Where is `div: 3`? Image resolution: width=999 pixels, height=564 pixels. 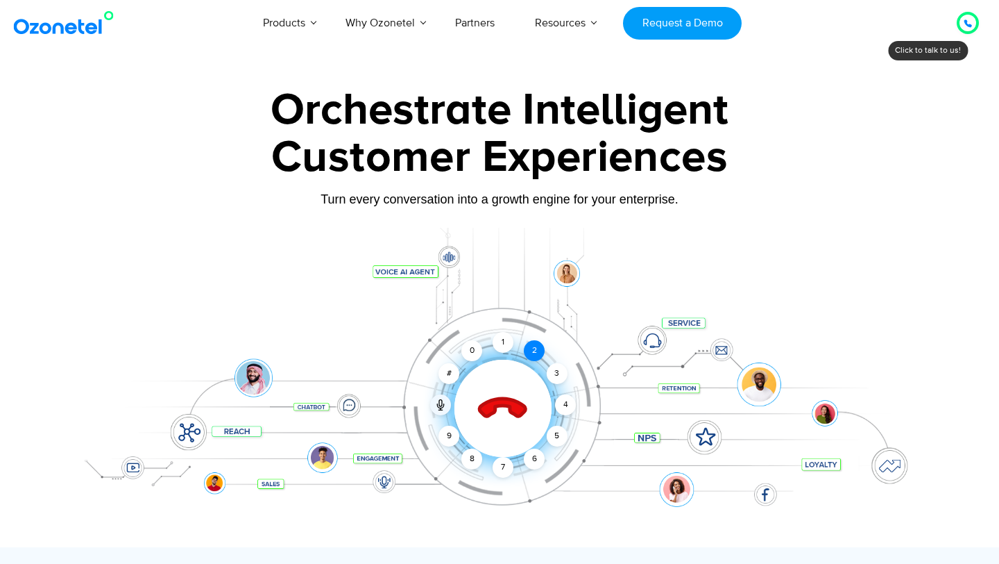 div: 3 is located at coordinates (557, 373).